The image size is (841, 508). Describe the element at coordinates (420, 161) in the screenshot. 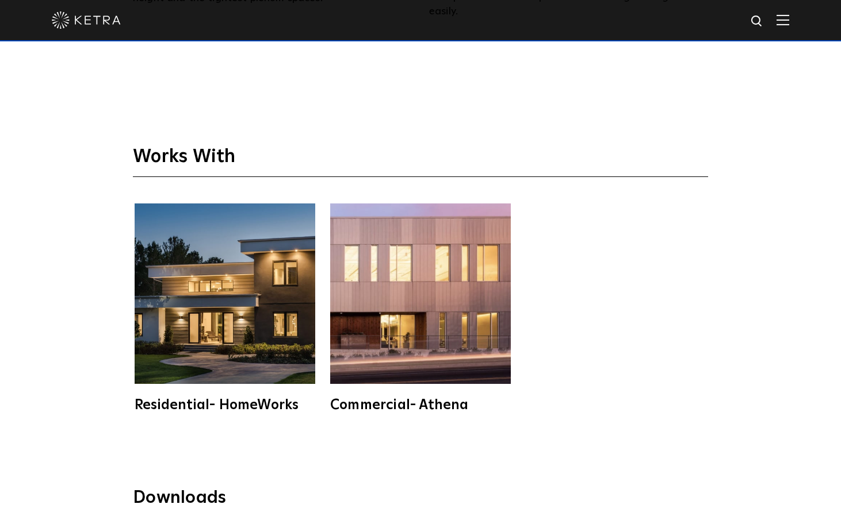

I see `h3: Works With` at that location.